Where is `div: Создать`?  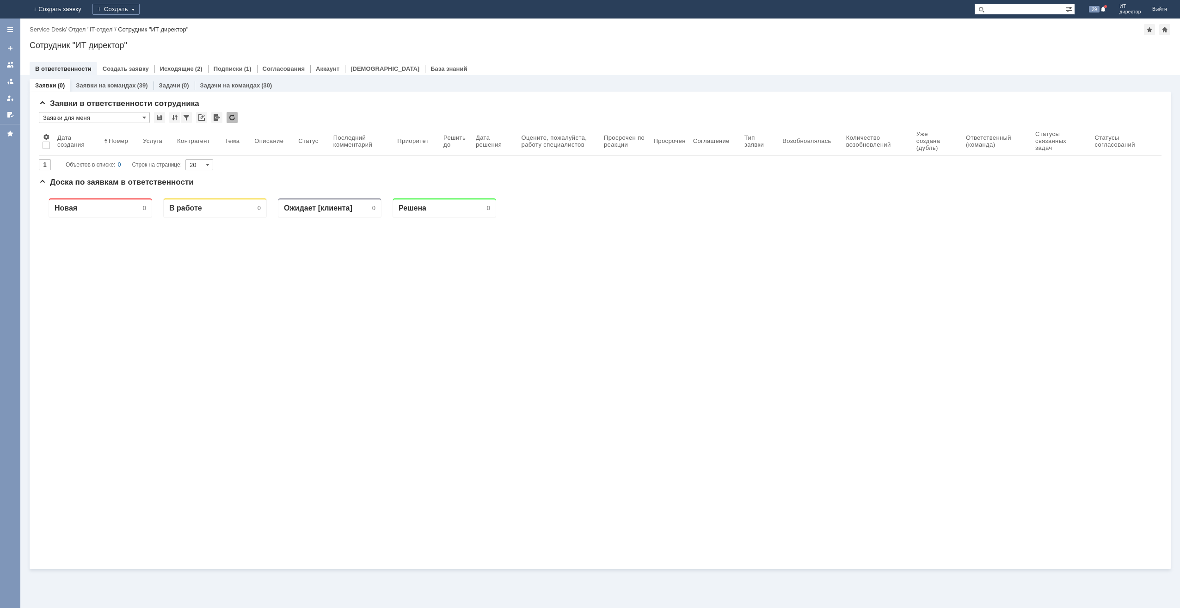 div: Создать is located at coordinates (123, 9).